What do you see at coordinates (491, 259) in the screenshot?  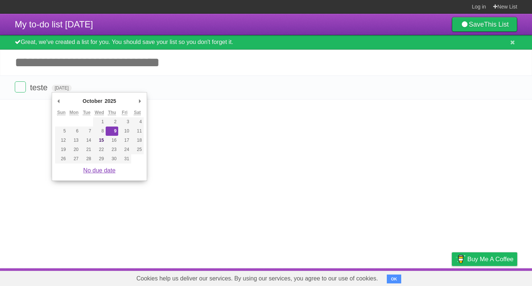 I see `span: Buy me a coffee` at bounding box center [491, 259].